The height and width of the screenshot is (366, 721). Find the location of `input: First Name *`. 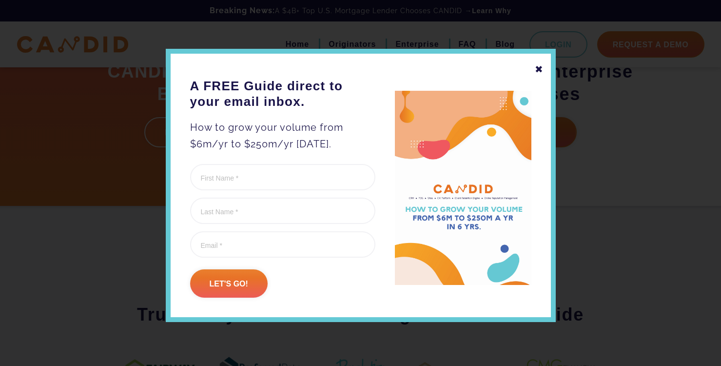

input: First Name * is located at coordinates (283, 177).